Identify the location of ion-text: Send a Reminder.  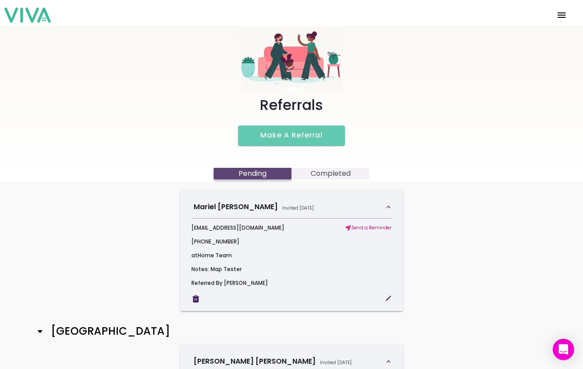
(371, 227).